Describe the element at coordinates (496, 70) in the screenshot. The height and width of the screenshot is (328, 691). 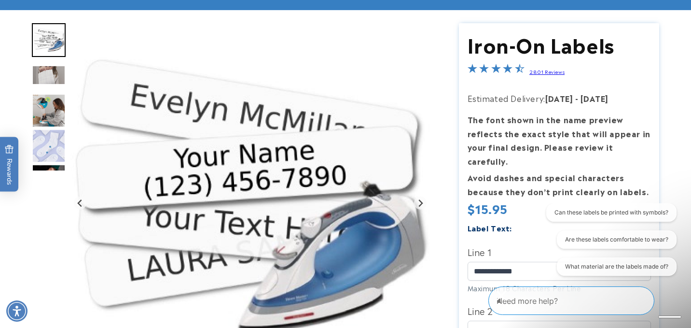
I see `span: 4.5-star overall rating` at that location.